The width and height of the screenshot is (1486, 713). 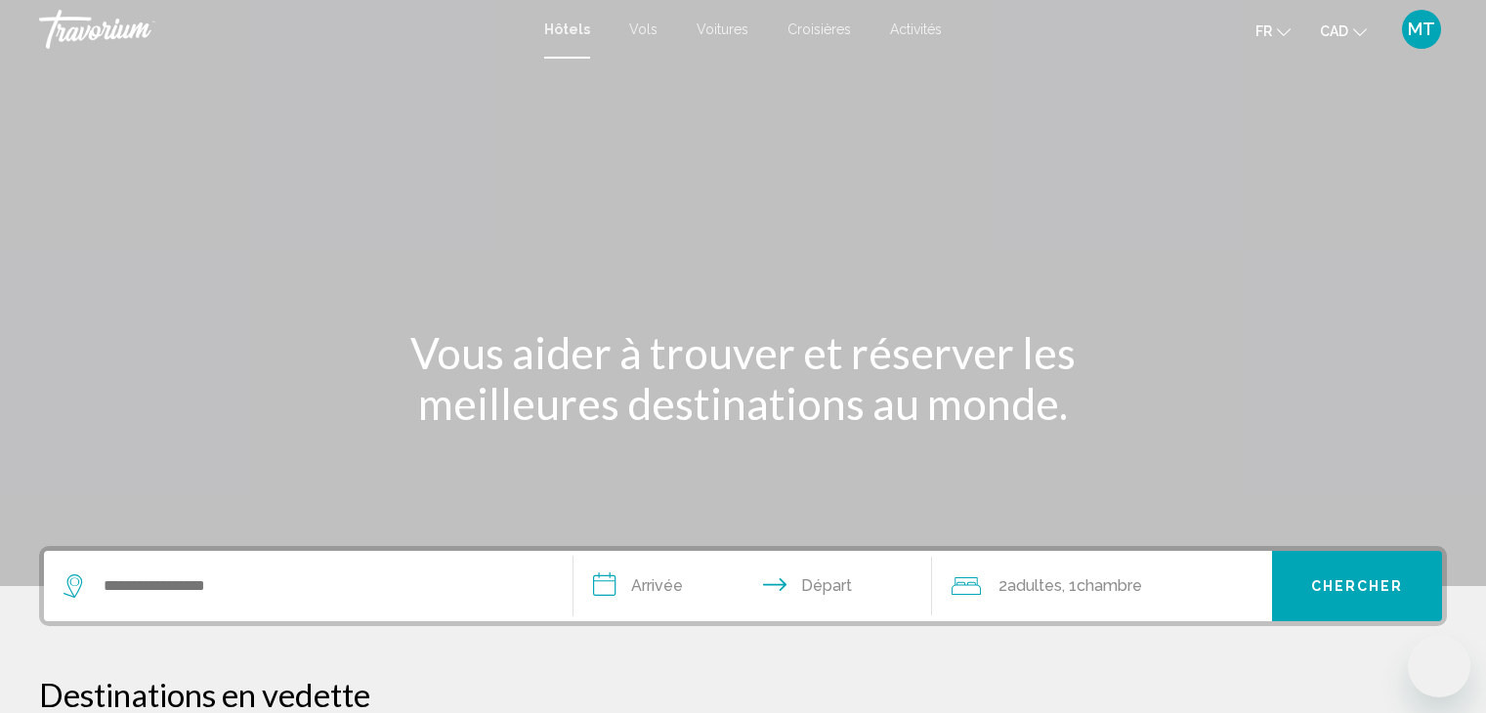 What do you see at coordinates (722, 29) in the screenshot?
I see `a: Voitures` at bounding box center [722, 29].